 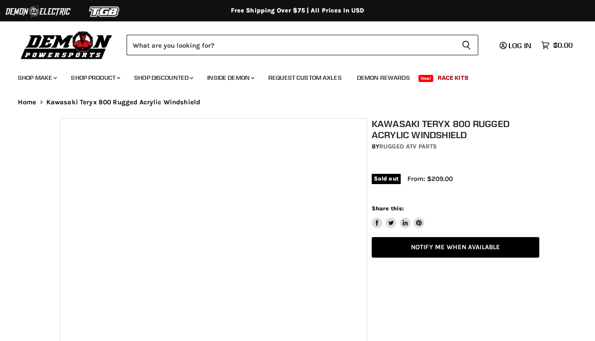 I want to click on img: TGB Logo 2, so click(x=105, y=12).